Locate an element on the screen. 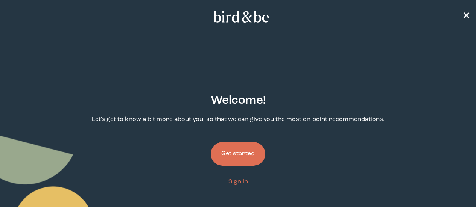 The image size is (476, 207). p: Let's get to know a bit more about you, so that we can give you the most on-point recommendations. is located at coordinates (238, 120).